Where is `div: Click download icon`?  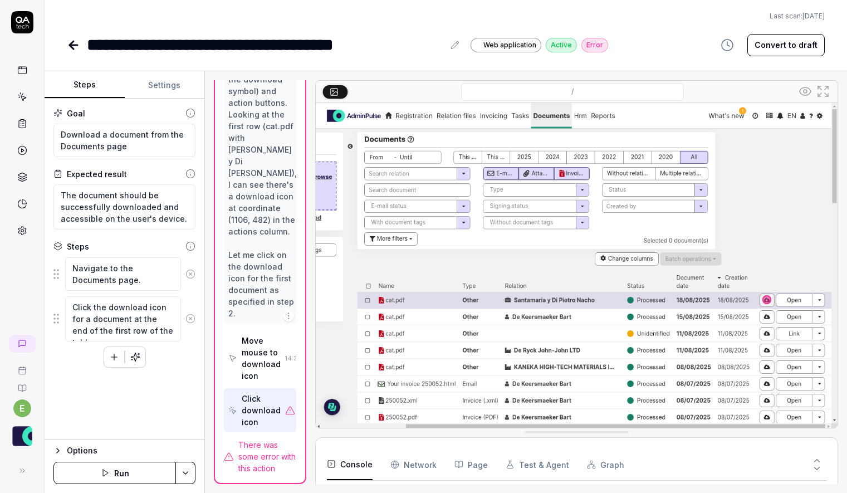 div: Click download icon is located at coordinates (261, 410).